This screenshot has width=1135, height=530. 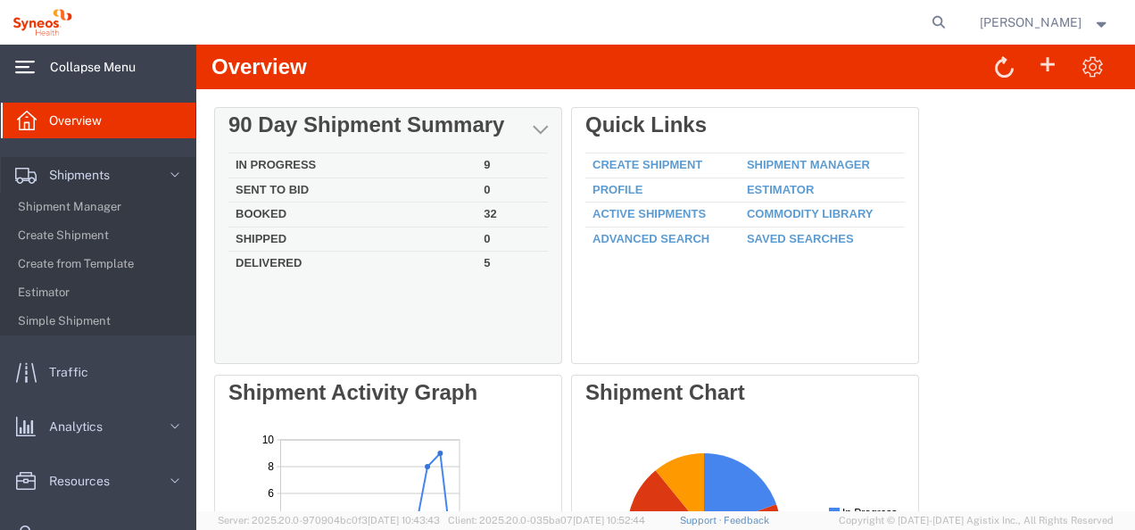 I want to click on text: 6, so click(x=42, y=65).